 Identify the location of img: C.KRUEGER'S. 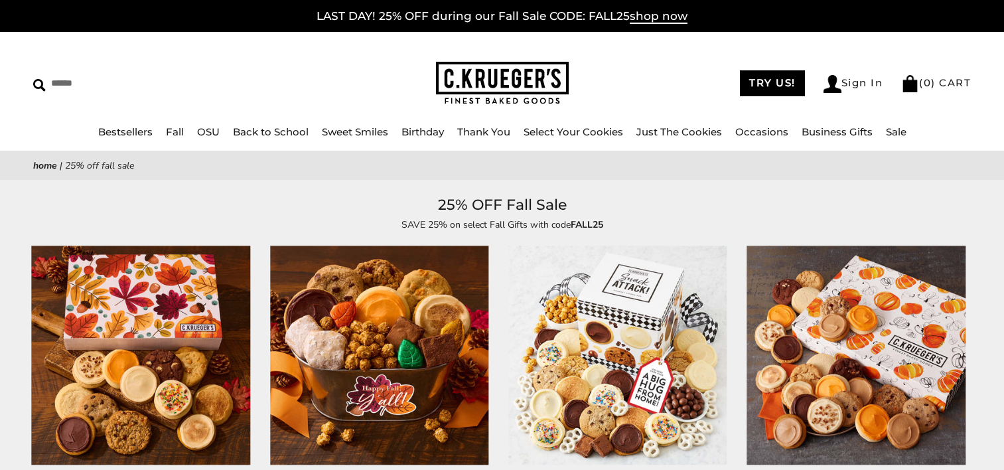
(502, 83).